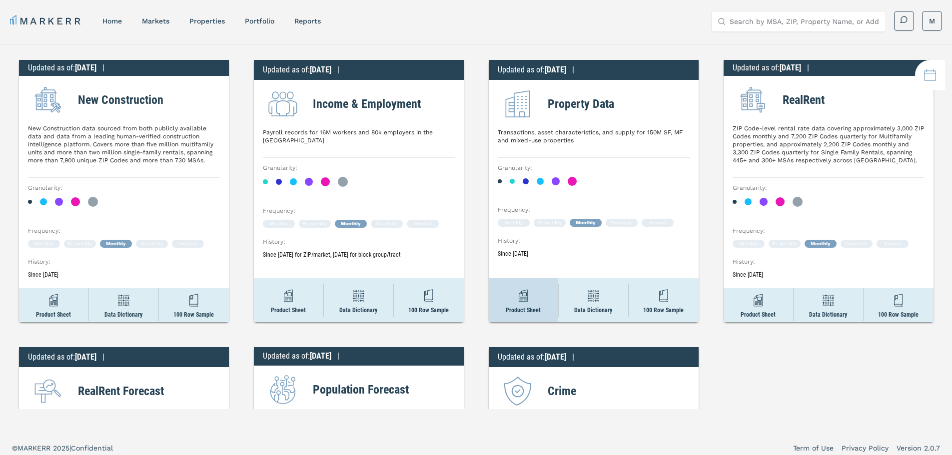  Describe the element at coordinates (932, 21) in the screenshot. I see `span: M` at that location.